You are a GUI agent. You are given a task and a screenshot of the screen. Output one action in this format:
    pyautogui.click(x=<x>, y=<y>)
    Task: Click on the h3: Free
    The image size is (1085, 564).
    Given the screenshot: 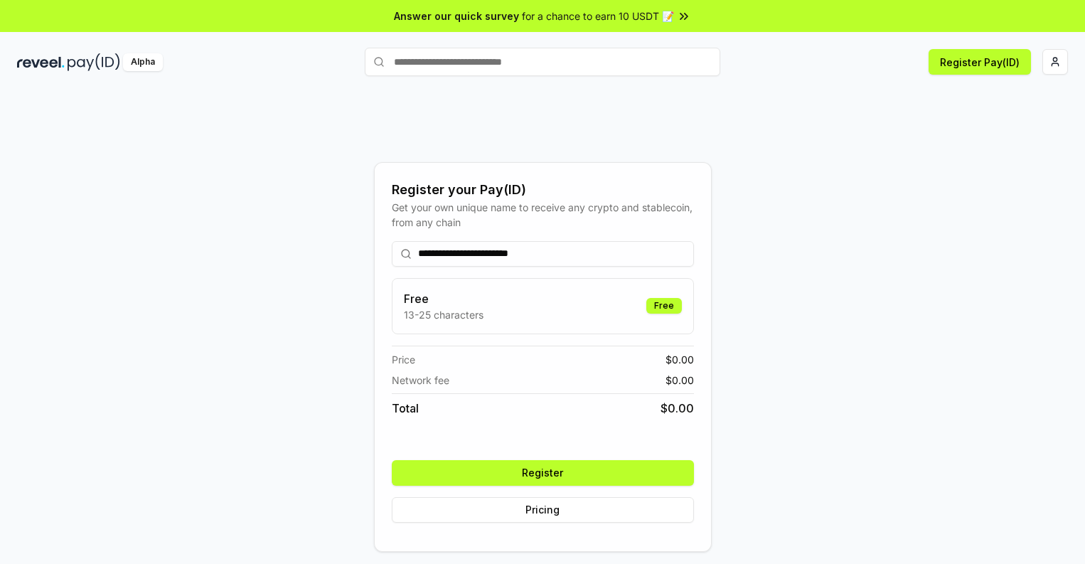 What is the action you would take?
    pyautogui.click(x=444, y=299)
    